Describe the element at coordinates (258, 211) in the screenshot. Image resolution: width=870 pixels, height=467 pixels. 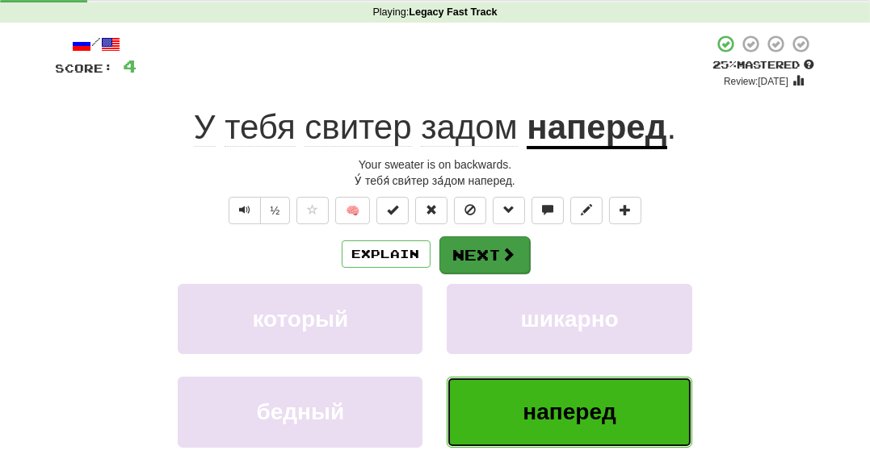
I see `div: Text-to-speech controls` at that location.